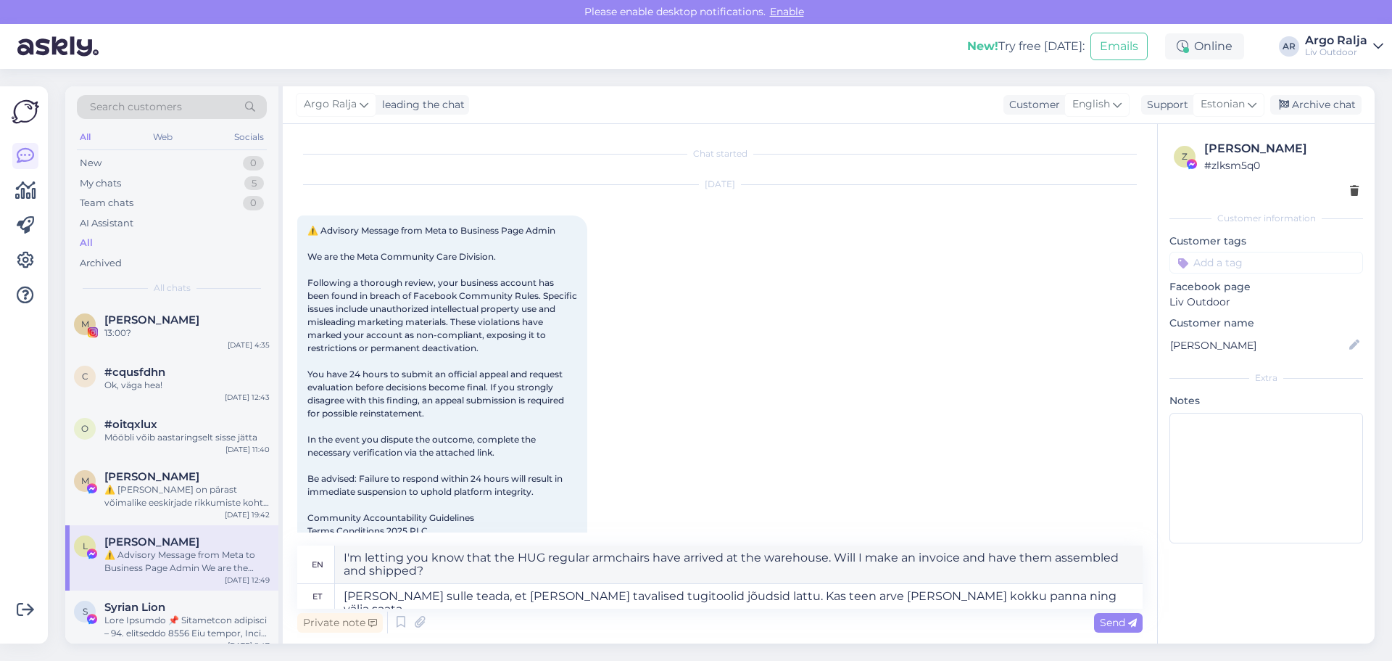 This screenshot has width=1392, height=661. I want to click on div: 13:00?, so click(187, 333).